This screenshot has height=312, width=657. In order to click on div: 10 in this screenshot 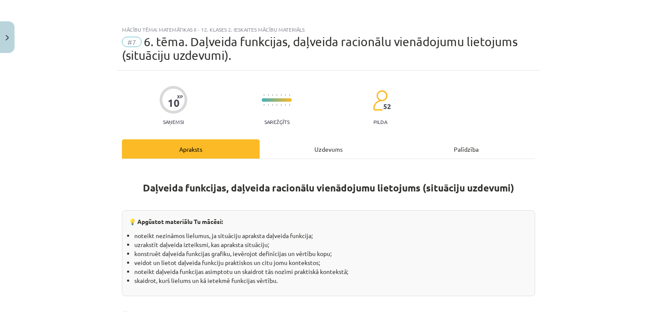, I will do `click(174, 103)`.